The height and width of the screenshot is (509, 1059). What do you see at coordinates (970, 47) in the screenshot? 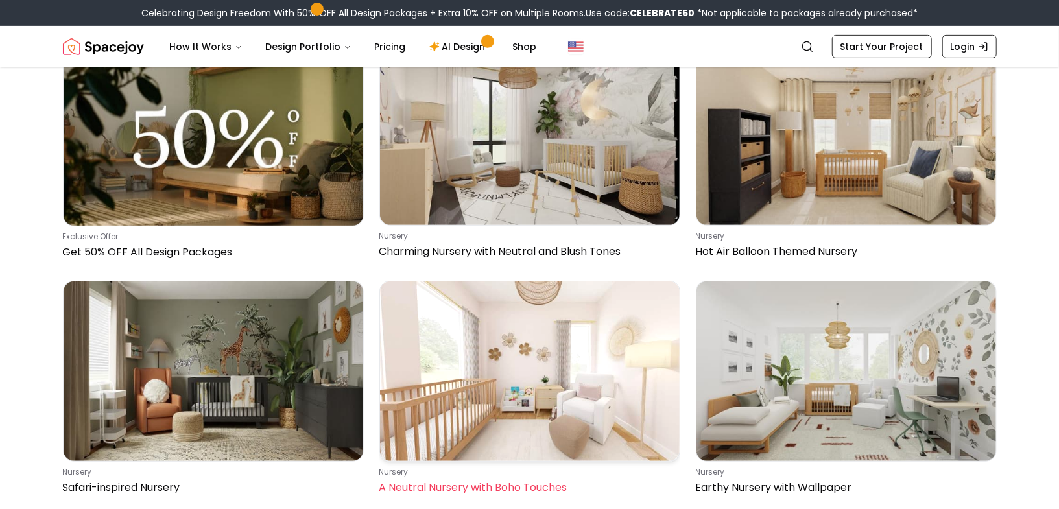
I see `a: Login` at bounding box center [970, 47].